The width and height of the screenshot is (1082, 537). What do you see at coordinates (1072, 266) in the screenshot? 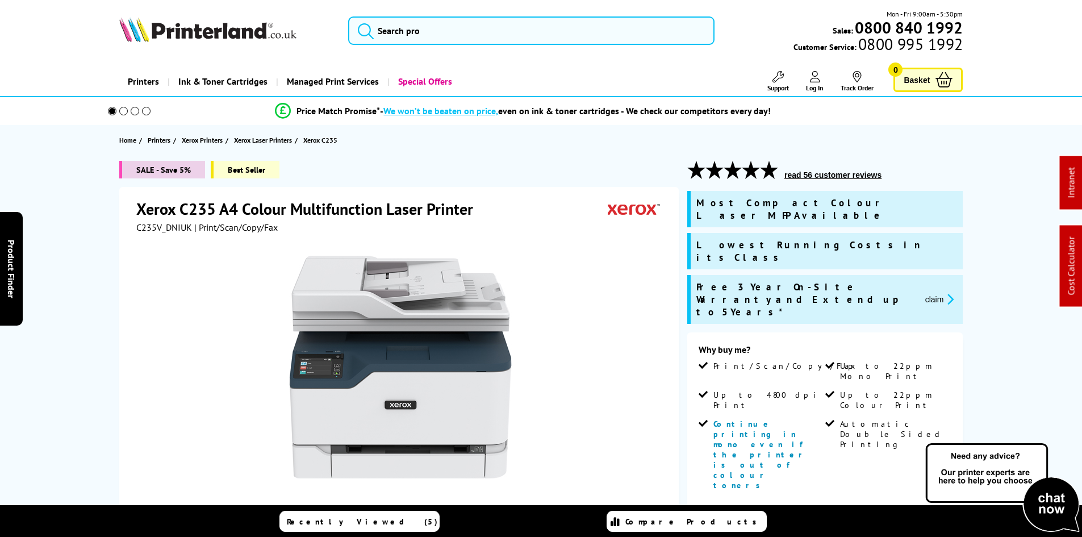
I see `a: Cost Calculator` at bounding box center [1072, 266].